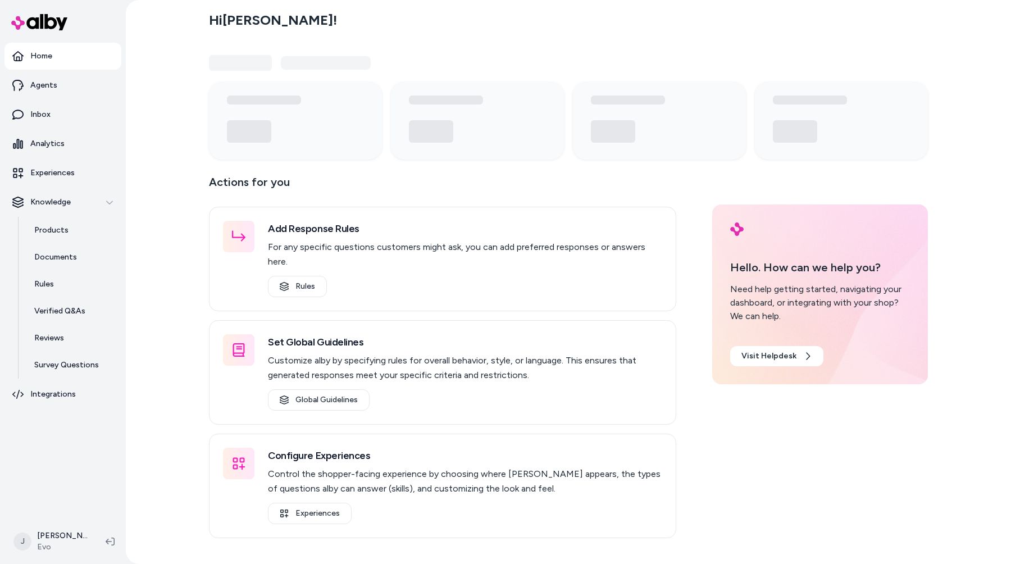  Describe the element at coordinates (465, 342) in the screenshot. I see `h3: Set Global Guidelines` at that location.